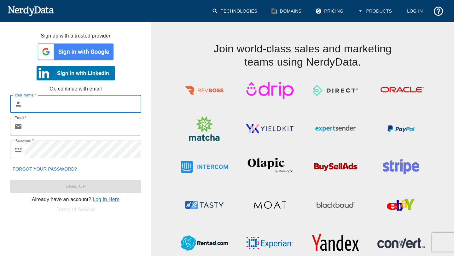 This screenshot has width=454, height=256. Describe the element at coordinates (303, 45) in the screenshot. I see `h4: Join world-class sales and marketing teams using NerdyData.` at that location.